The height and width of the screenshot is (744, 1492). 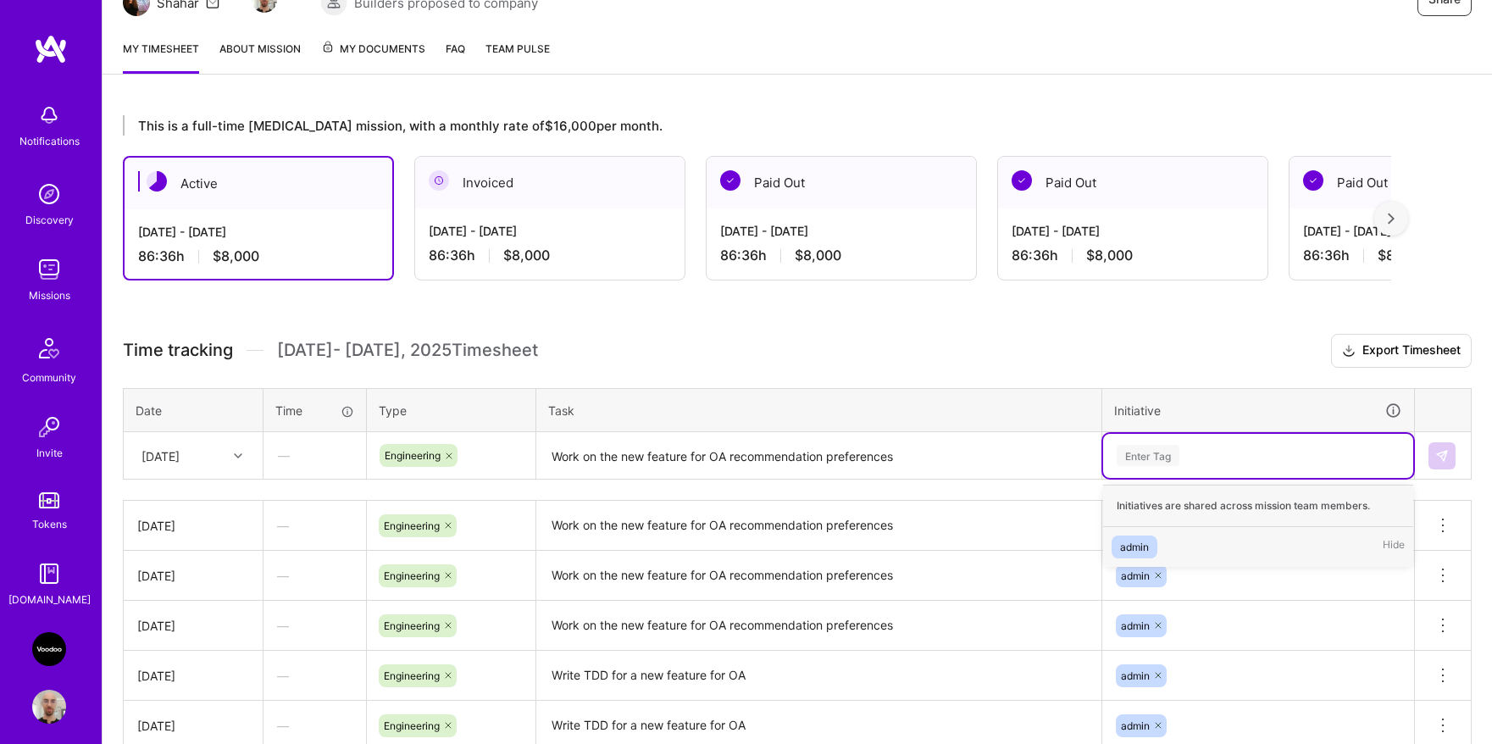 I want to click on img: discovery, so click(x=49, y=194).